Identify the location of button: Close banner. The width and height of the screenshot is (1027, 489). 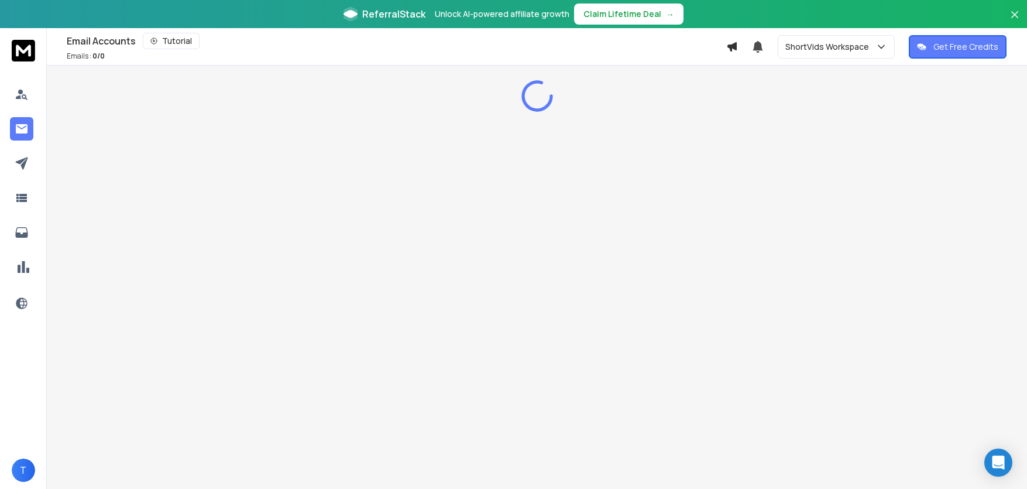
(1015, 21).